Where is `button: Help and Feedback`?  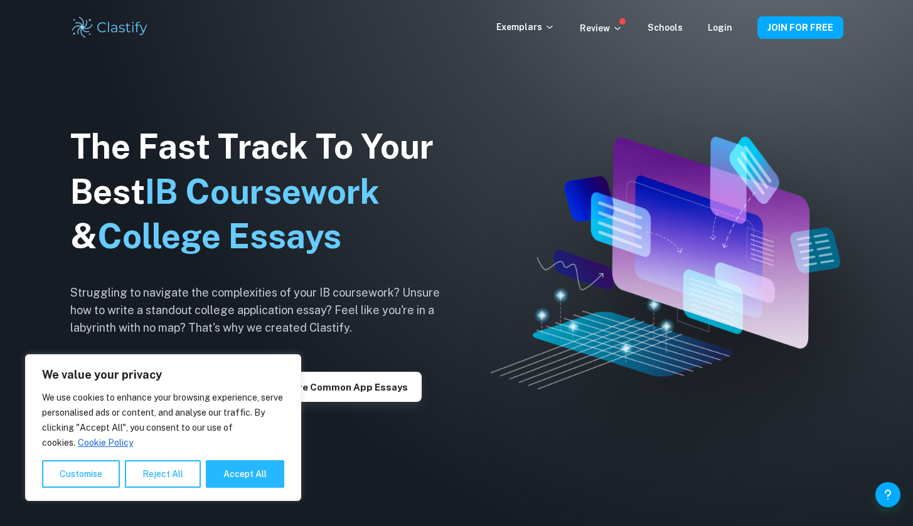
button: Help and Feedback is located at coordinates (888, 495).